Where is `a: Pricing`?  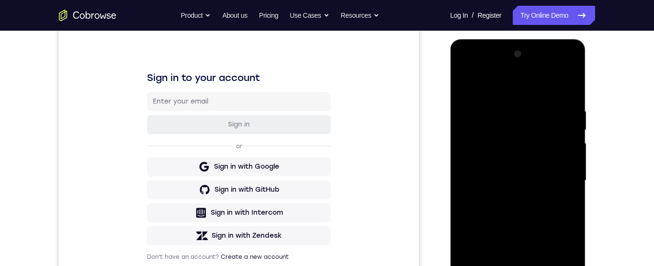 a: Pricing is located at coordinates (268, 15).